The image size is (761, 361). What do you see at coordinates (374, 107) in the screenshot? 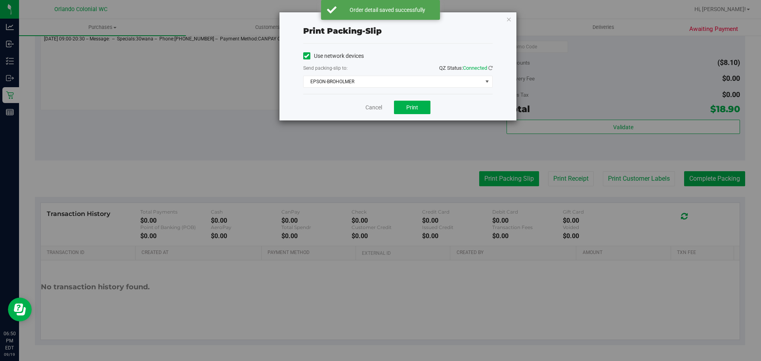
I see `a: Cancel` at bounding box center [374, 107].